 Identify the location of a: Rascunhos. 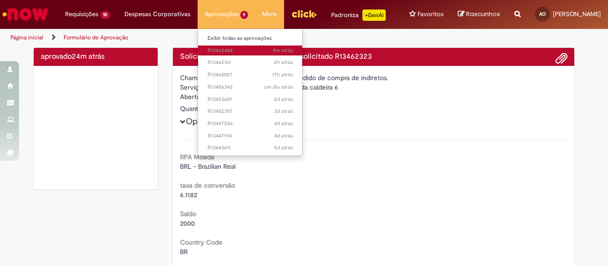
(478, 14).